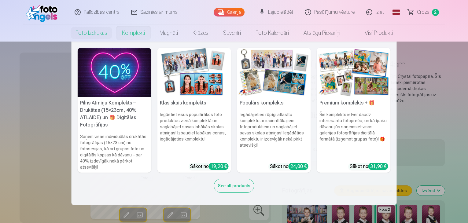 Image resolution: width=468 pixels, height=223 pixels. I want to click on a: Magnēti, so click(169, 33).